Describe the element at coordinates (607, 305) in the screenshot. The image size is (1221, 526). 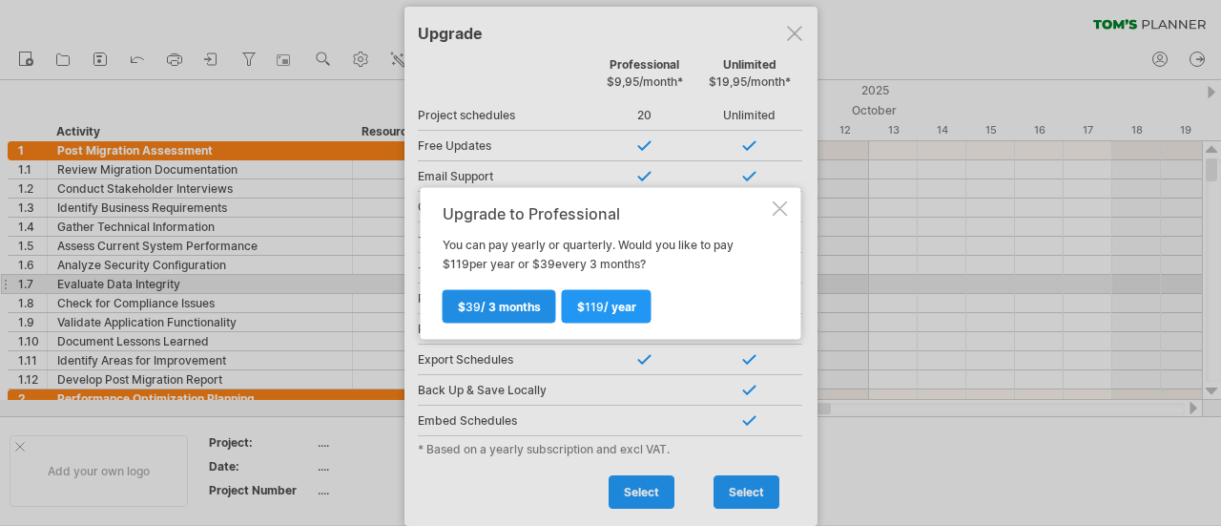
I see `span: $ / year` at that location.